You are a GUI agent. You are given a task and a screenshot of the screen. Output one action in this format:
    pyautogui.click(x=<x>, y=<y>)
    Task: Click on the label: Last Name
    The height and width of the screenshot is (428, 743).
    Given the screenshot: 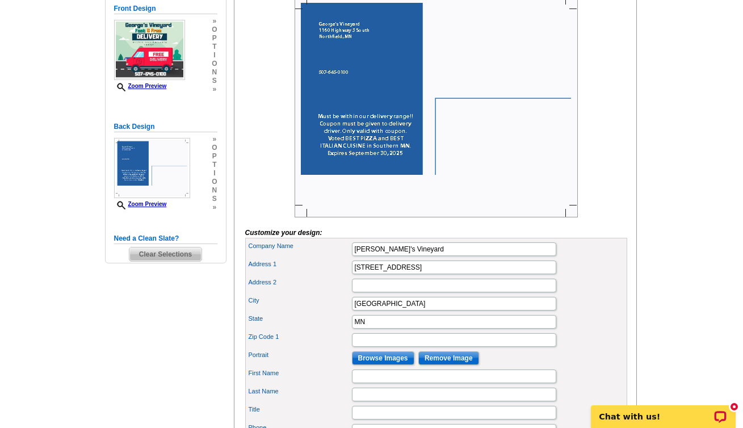 What is the action you would take?
    pyautogui.click(x=300, y=391)
    